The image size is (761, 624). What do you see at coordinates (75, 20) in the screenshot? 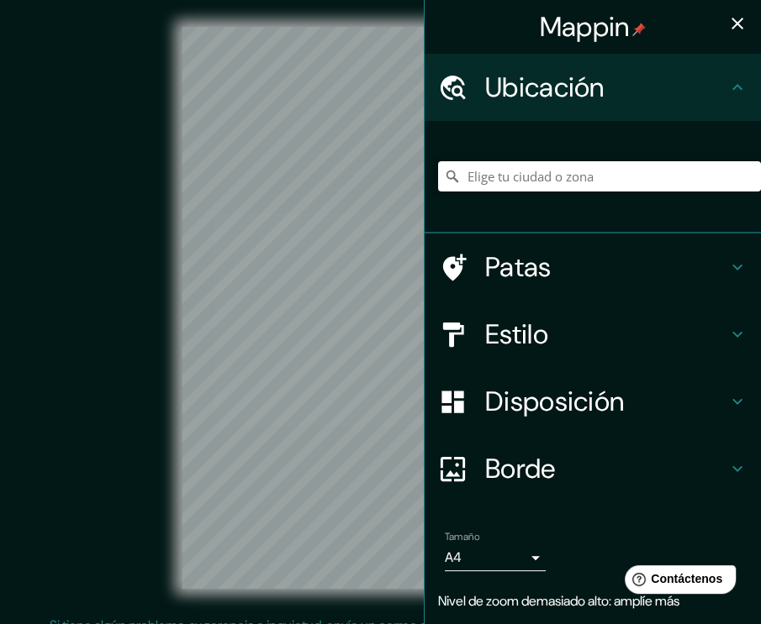
I see `font: Contáctenos` at bounding box center [75, 20].